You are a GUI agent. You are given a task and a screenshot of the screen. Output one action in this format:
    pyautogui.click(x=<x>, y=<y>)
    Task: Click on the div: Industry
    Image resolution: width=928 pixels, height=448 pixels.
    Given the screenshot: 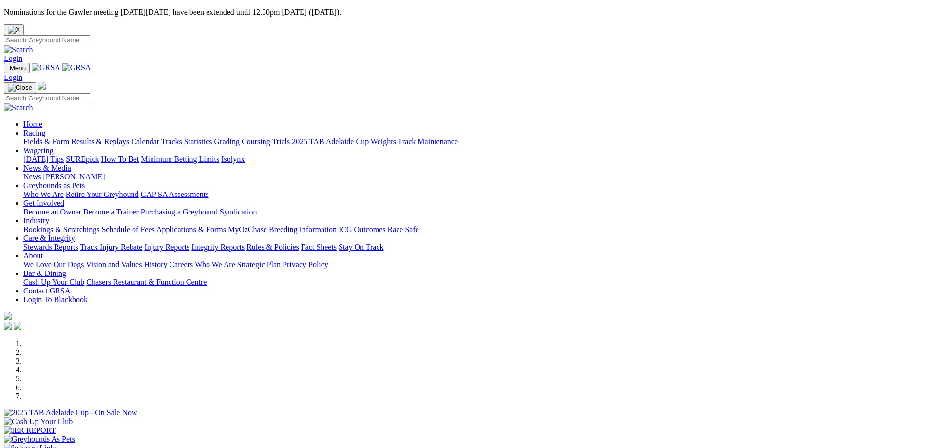 What is the action you would take?
    pyautogui.click(x=473, y=229)
    